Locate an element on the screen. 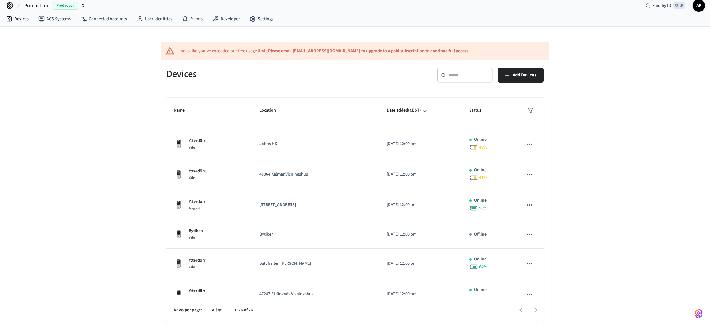 The width and height of the screenshot is (710, 325). p: 48064 Kalmar Visningshus is located at coordinates (316, 174).